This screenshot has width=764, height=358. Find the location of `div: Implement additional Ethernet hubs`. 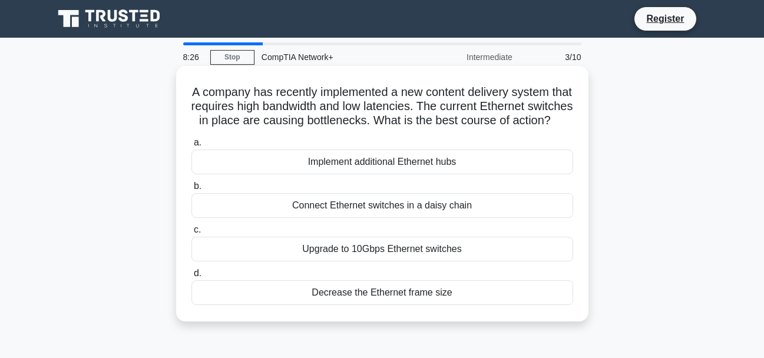

div: Implement additional Ethernet hubs is located at coordinates (382, 162).